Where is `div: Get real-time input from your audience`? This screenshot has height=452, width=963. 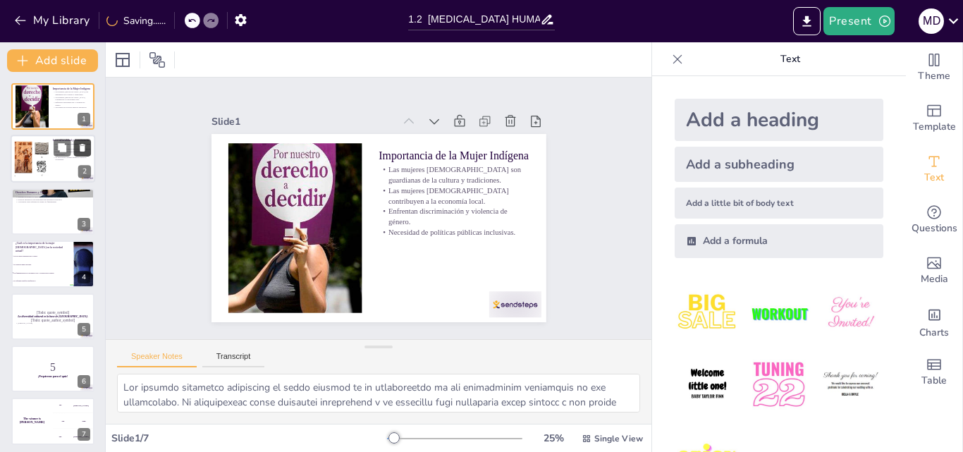
div: Get real-time input from your audience is located at coordinates (934, 220).